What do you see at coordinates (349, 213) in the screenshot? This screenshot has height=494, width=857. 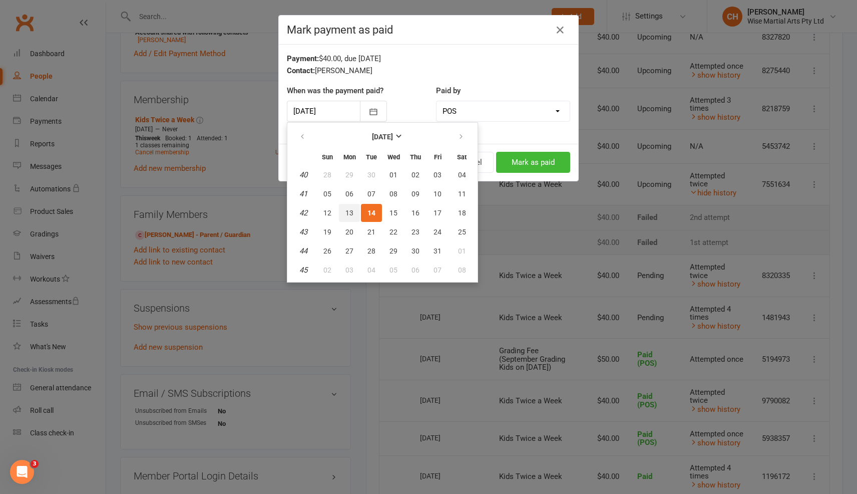 I see `button: 13` at bounding box center [349, 213].